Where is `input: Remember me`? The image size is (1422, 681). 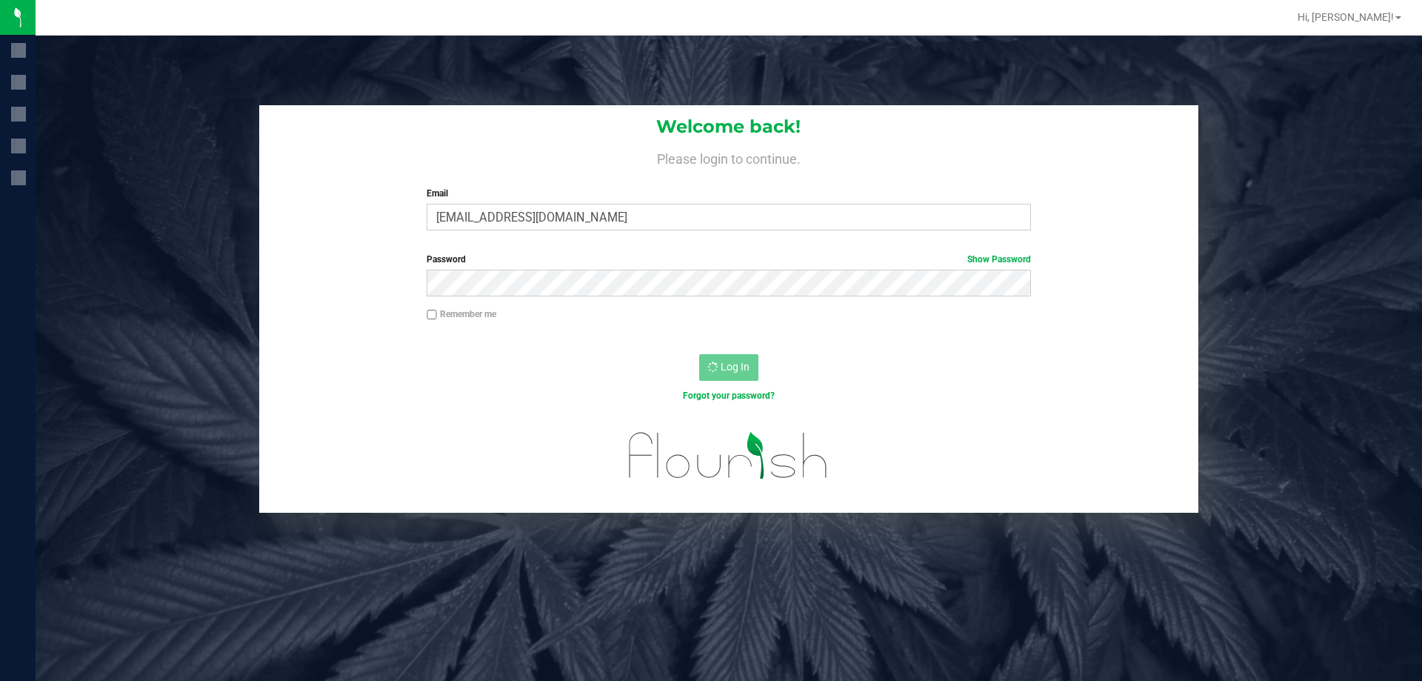 input: Remember me is located at coordinates (432, 315).